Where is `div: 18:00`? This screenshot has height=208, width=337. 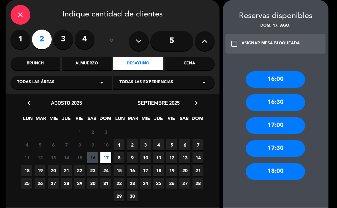 div: 18:00 is located at coordinates (276, 172).